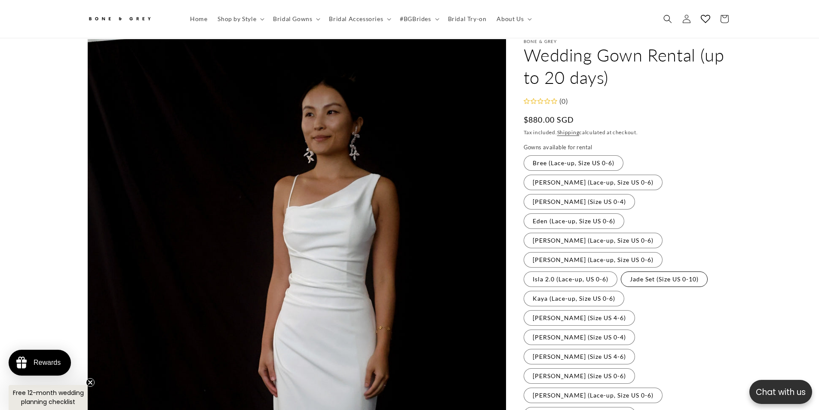 The image size is (819, 410). What do you see at coordinates (237, 19) in the screenshot?
I see `span: Shop by Style` at bounding box center [237, 19].